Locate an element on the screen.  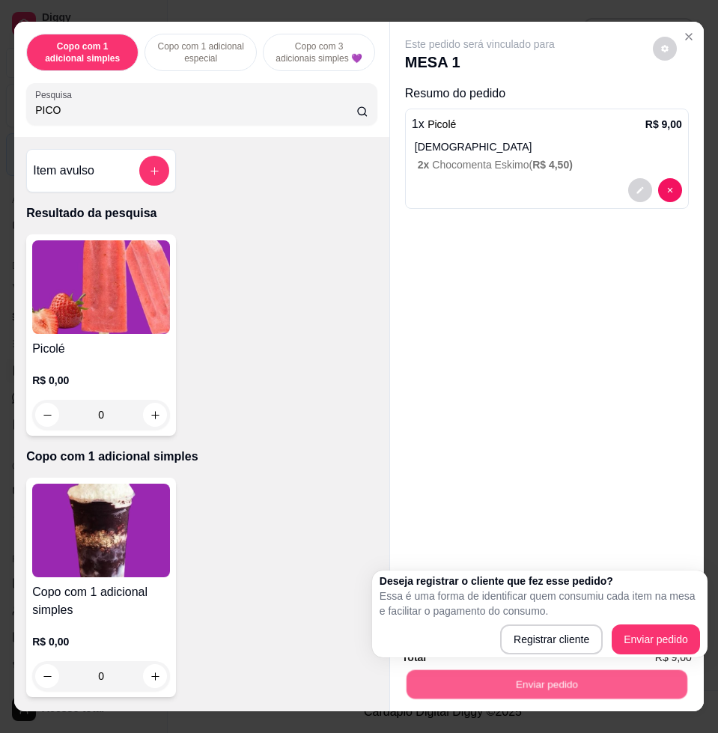
h4: Picolé is located at coordinates (101, 349).